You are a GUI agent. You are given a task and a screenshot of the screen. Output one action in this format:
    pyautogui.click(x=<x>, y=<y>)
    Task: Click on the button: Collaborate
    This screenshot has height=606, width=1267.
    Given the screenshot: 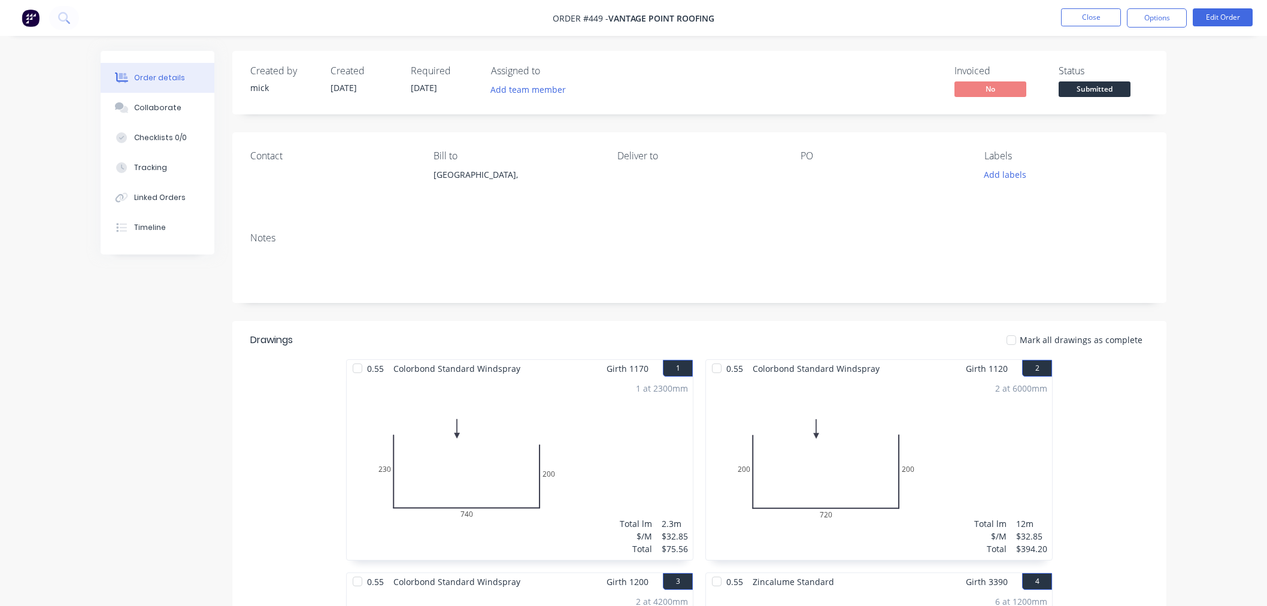 What is the action you would take?
    pyautogui.click(x=157, y=108)
    